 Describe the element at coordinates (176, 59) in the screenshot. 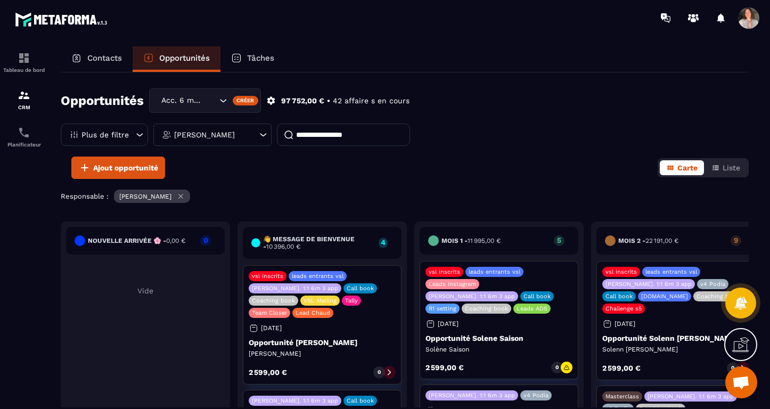

I see `a: Opportunités` at that location.